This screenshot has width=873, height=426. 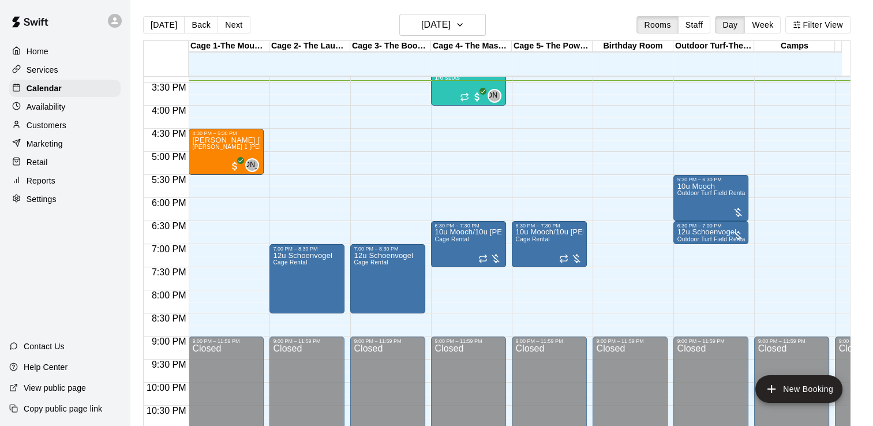 I want to click on div: 6:30 PM – 7:00 PM: 12u Schoenvogel, so click(x=711, y=233).